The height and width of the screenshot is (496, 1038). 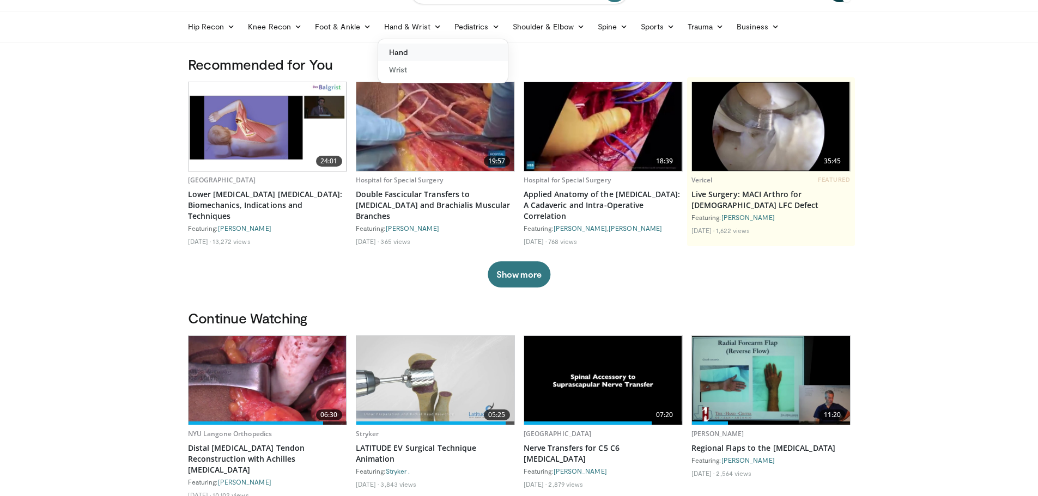 What do you see at coordinates (268, 380) in the screenshot?
I see `a: 06:30` at bounding box center [268, 380].